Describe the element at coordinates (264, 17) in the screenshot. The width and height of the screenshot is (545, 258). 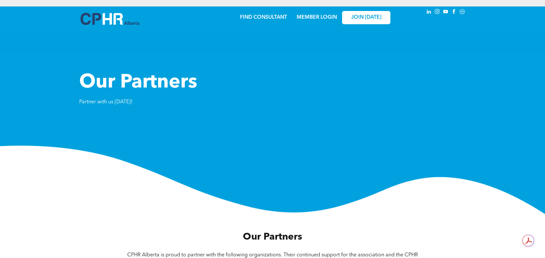
I see `a: FIND CONSULTANT` at that location.